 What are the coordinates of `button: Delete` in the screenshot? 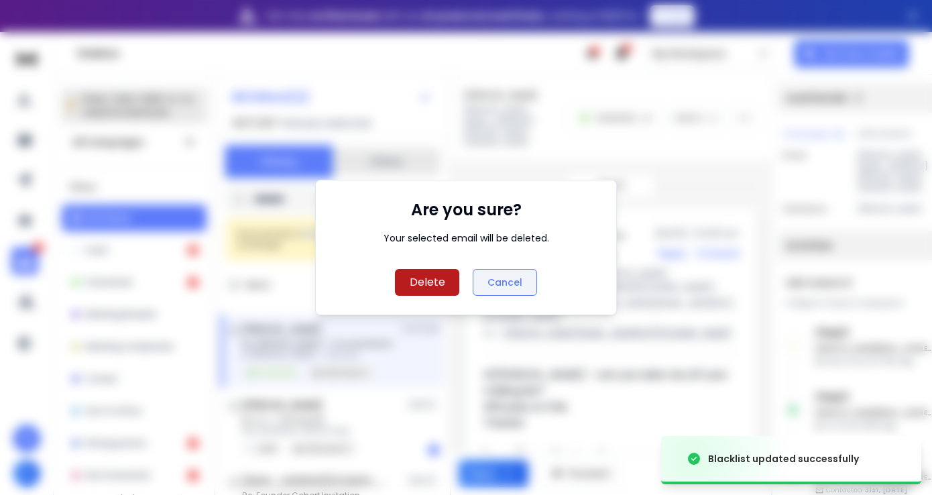 It's located at (427, 282).